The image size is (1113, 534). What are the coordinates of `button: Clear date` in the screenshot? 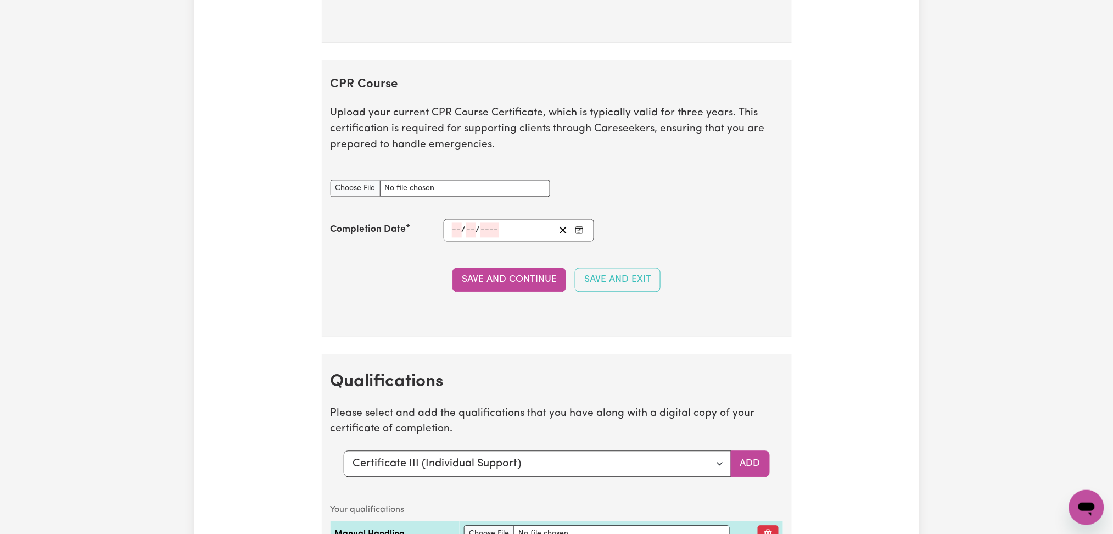 It's located at (563, 230).